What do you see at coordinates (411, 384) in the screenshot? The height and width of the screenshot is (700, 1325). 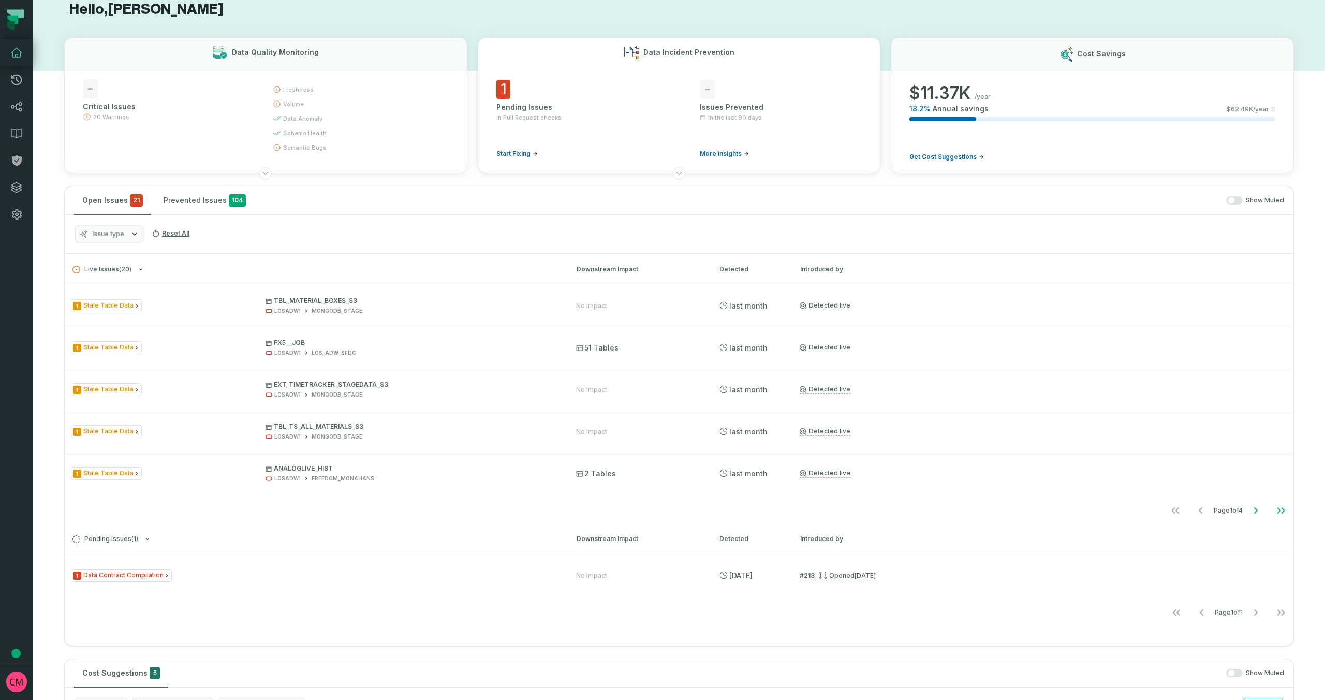 I see `p: EXT_TIMETRACKER_STAGEDATA_S3` at bounding box center [411, 384].